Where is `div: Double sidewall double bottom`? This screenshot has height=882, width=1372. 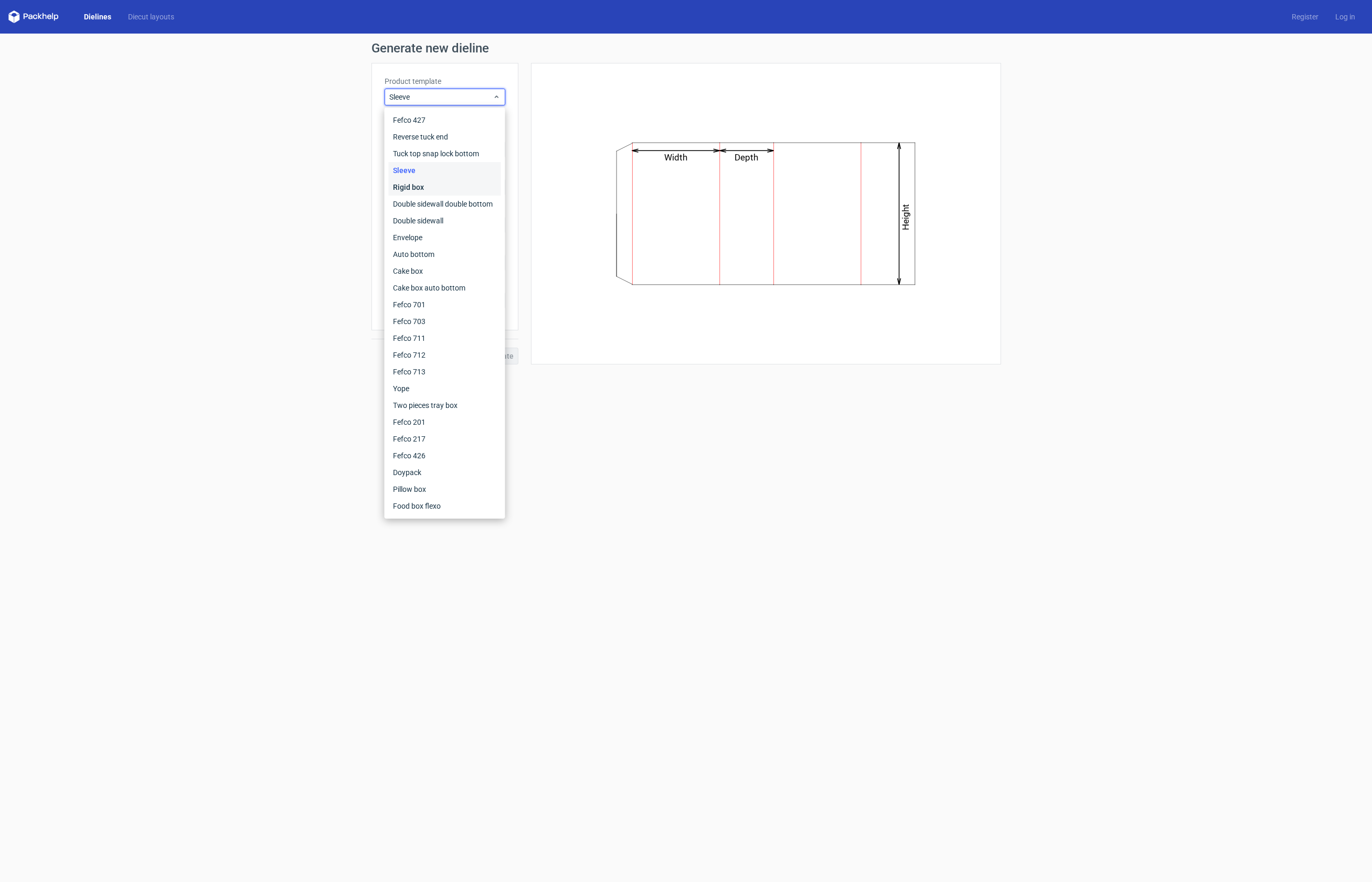
div: Double sidewall double bottom is located at coordinates (445, 204).